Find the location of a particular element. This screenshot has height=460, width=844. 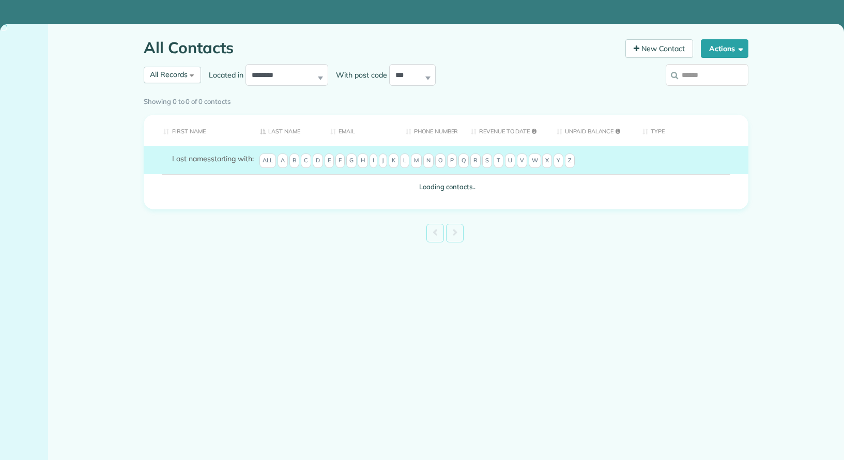

h1: All Contacts is located at coordinates (381, 48).